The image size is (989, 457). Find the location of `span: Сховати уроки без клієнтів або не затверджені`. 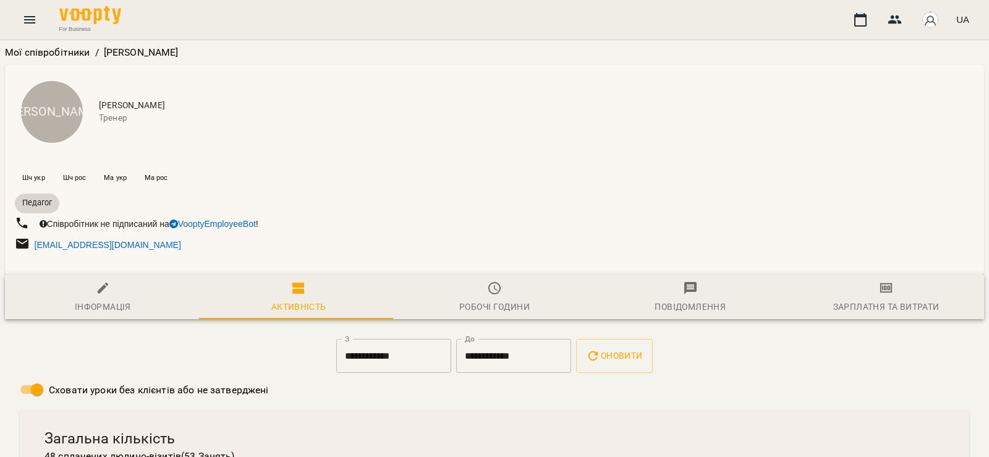

span: Сховати уроки без клієнтів або не затверджені is located at coordinates (159, 390).